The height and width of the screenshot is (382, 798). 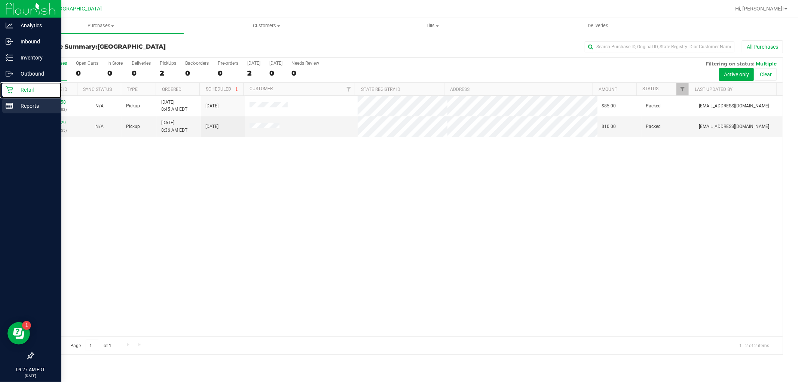 What do you see at coordinates (432, 26) in the screenshot?
I see `a: Tills` at bounding box center [432, 26].